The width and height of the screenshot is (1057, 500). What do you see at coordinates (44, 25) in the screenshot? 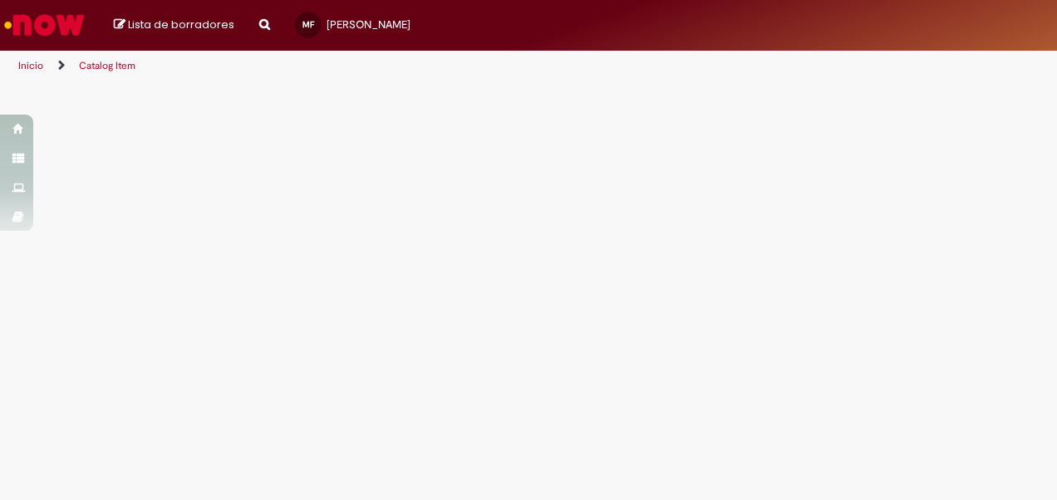
I see `img: ServiceNow` at bounding box center [44, 25].